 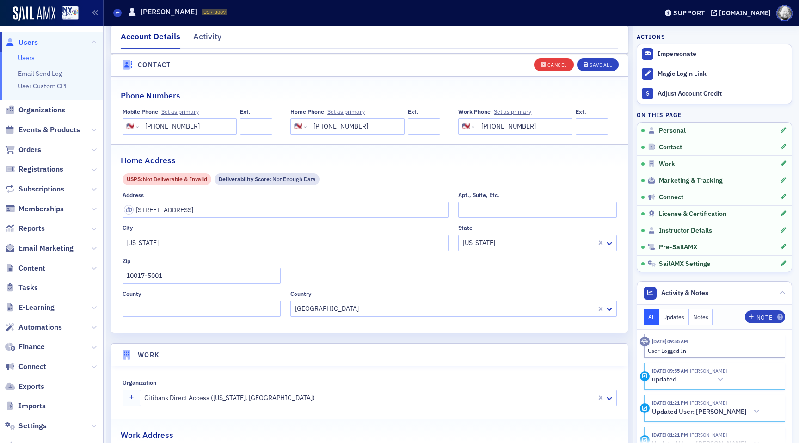 I want to click on div: Account Details, so click(x=150, y=40).